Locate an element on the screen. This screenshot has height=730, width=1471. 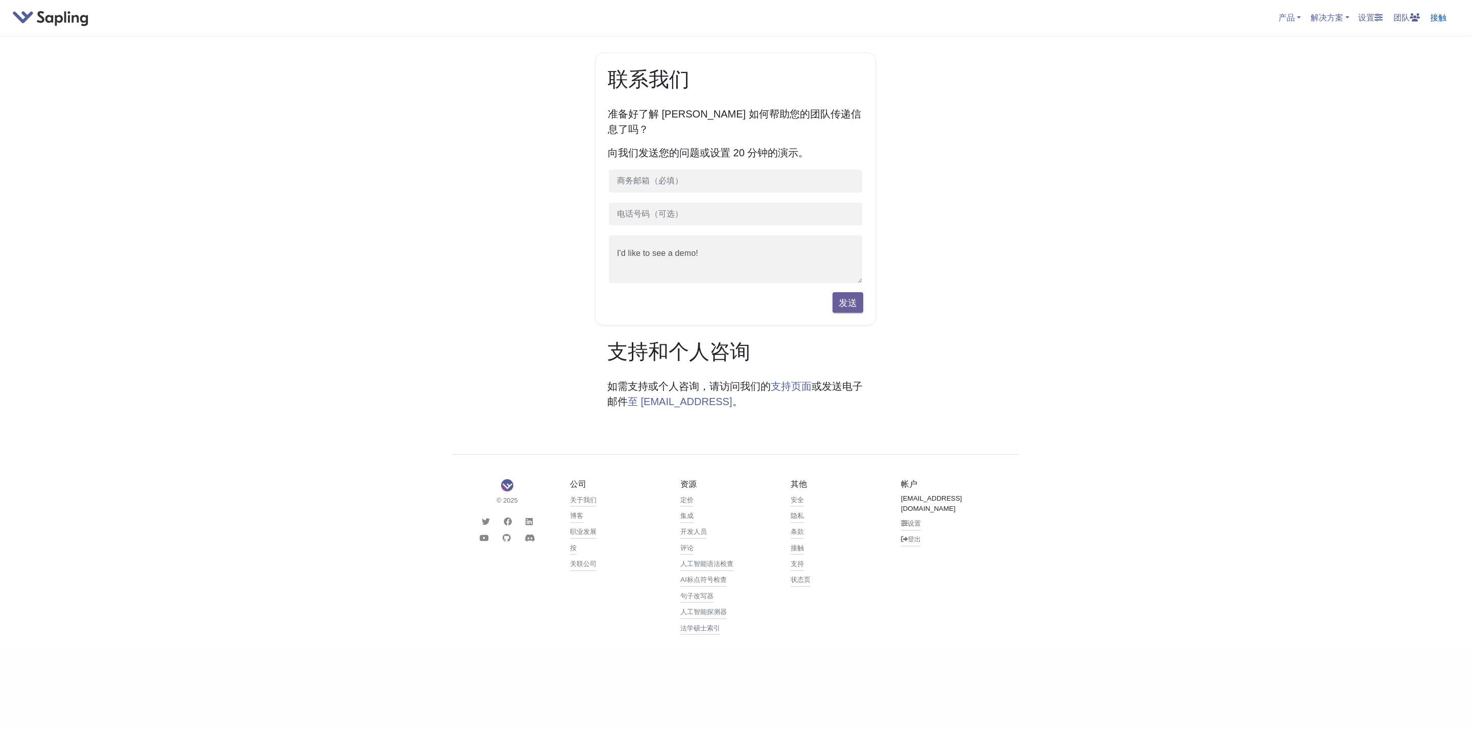
a: 关联公司 is located at coordinates (583, 565).